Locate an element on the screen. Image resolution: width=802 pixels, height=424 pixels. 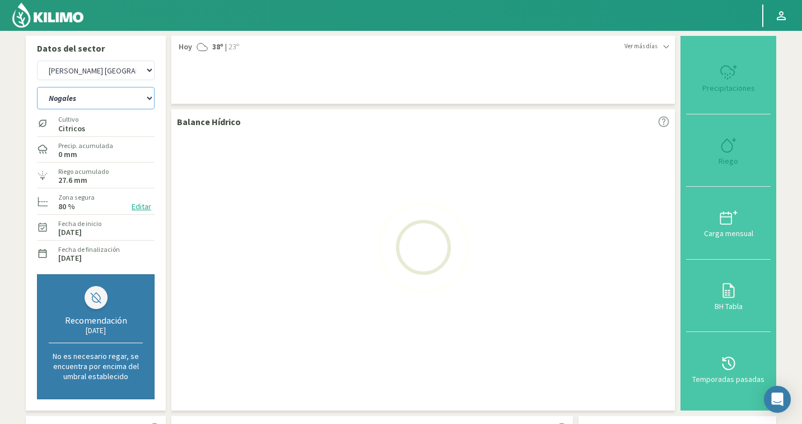
label: Zona segura is located at coordinates (76, 197).